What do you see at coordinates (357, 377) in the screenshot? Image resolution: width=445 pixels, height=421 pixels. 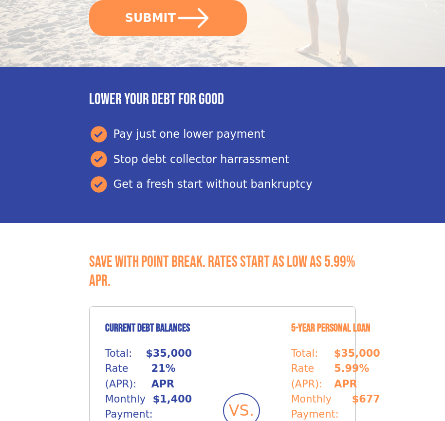 I see `p: 5.99% APR` at bounding box center [357, 377].